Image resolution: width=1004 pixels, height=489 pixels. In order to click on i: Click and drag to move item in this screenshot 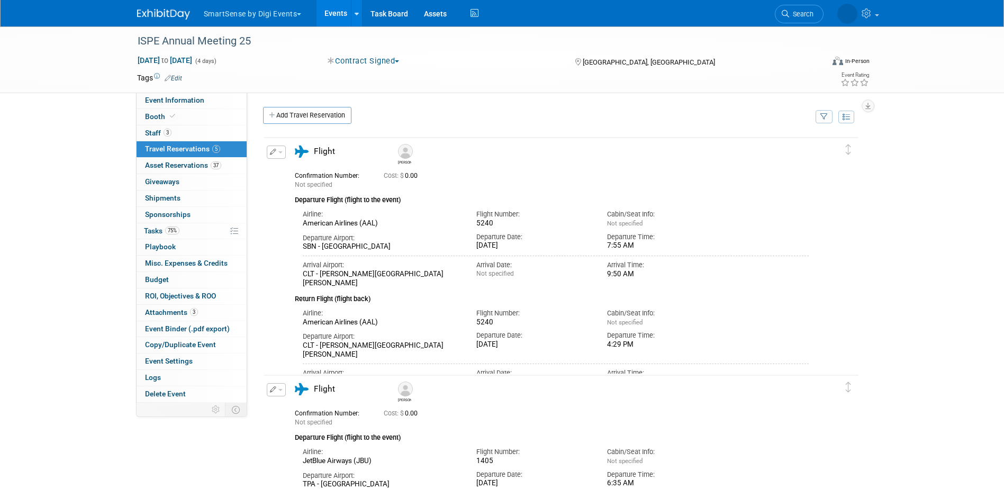, I will do `click(848, 387)`.